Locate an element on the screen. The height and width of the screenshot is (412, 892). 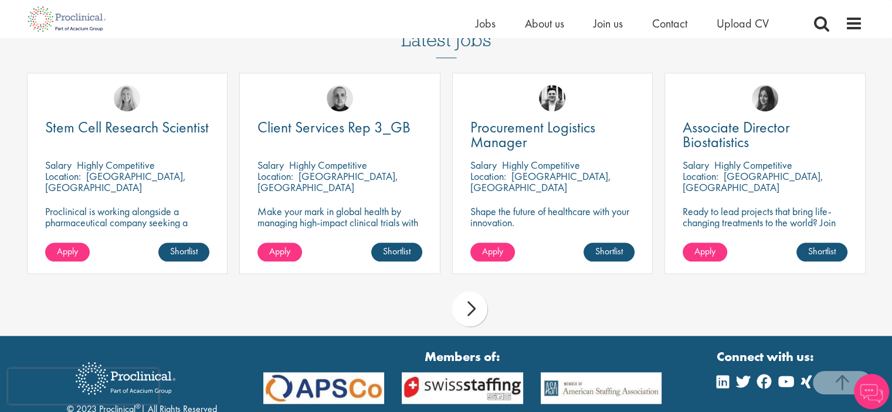
p: Make your mark in global health by managing high-impact clinical trials with a leading CRO. is located at coordinates (340, 222).